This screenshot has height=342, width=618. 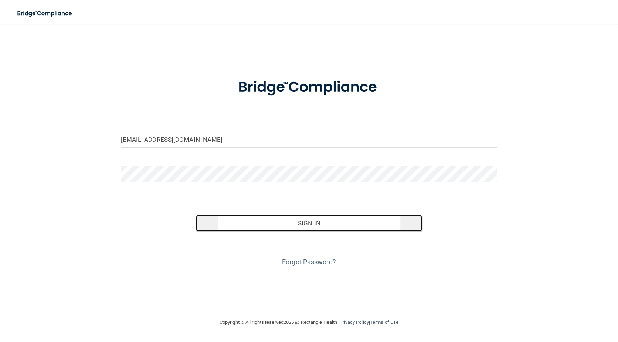 What do you see at coordinates (309, 223) in the screenshot?
I see `button: Sign In` at bounding box center [309, 223].